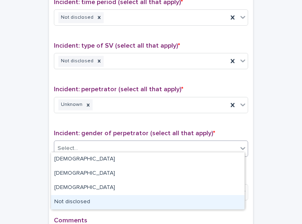  What do you see at coordinates (148, 160) in the screenshot?
I see `div: Male` at bounding box center [148, 160].